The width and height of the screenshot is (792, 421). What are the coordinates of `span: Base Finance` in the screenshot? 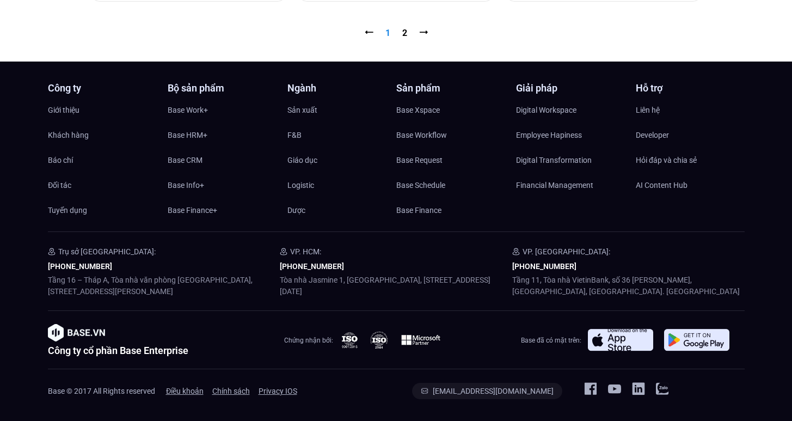 It's located at (419, 210).